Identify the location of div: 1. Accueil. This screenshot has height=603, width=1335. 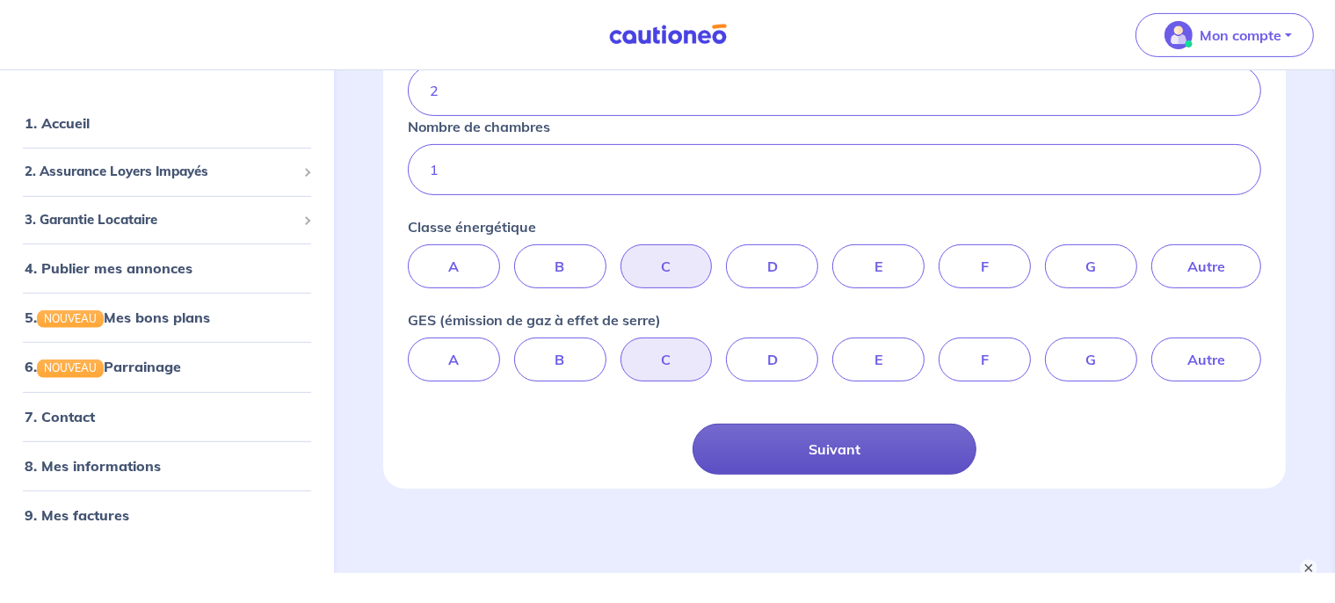
(167, 123).